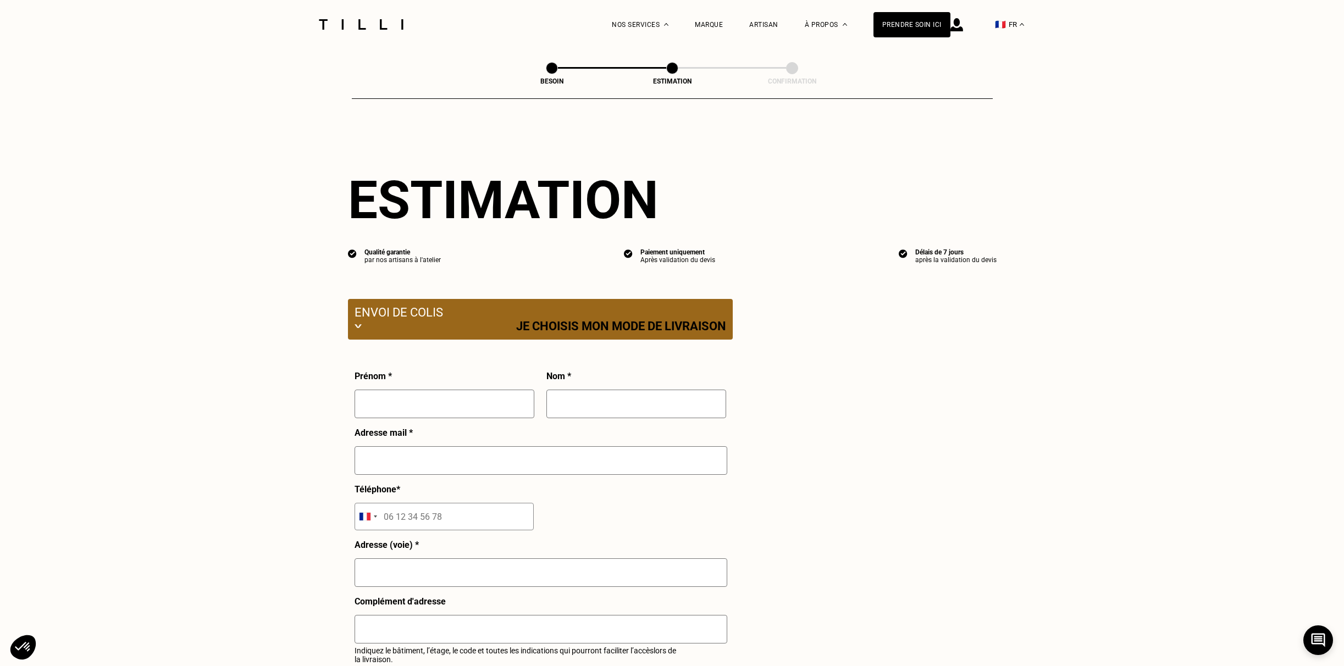  I want to click on img: svg+xml;base64,PHN2ZyB3aWR0aD0iMjIiIGhlaWdodD0iMTEiIHZpZXdCb3g9IjAgMCAyMiAxMSIgZmlsbD0ibm9uZSIgeG..., so click(358, 326).